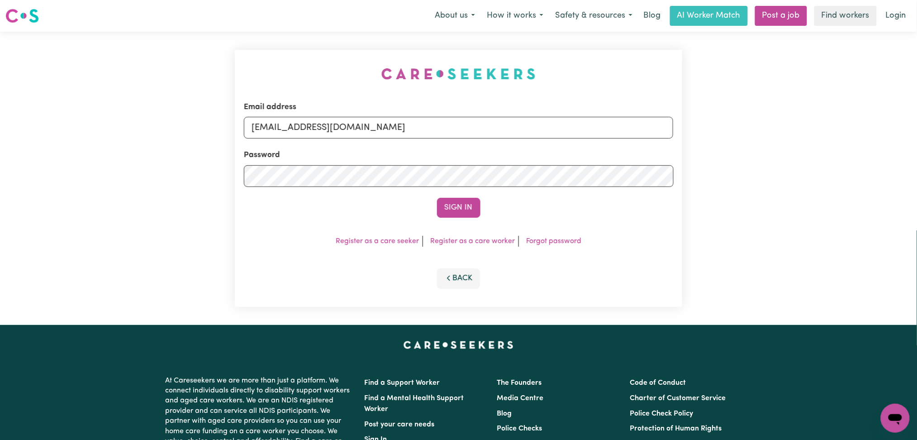 The height and width of the screenshot is (440, 917). Describe the element at coordinates (459, 278) in the screenshot. I see `button: Back` at that location.